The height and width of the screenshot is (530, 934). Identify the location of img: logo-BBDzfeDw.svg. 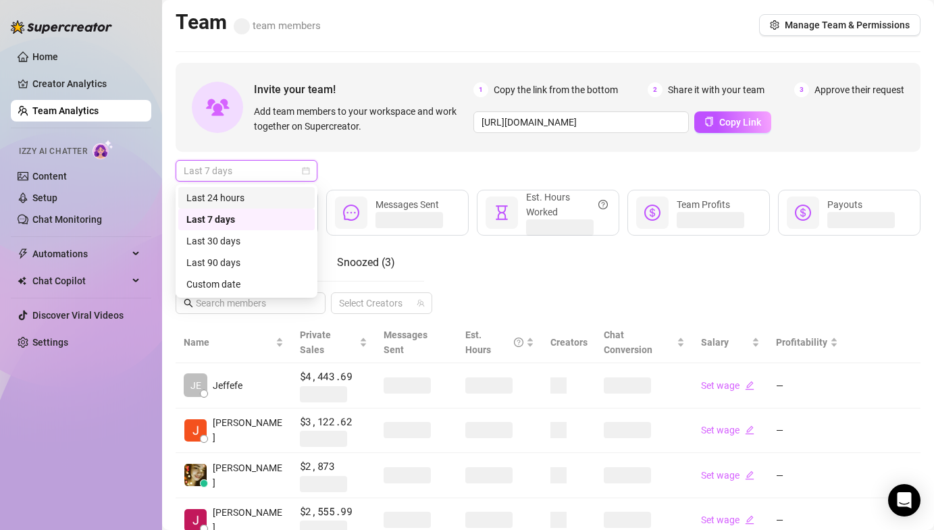
(61, 27).